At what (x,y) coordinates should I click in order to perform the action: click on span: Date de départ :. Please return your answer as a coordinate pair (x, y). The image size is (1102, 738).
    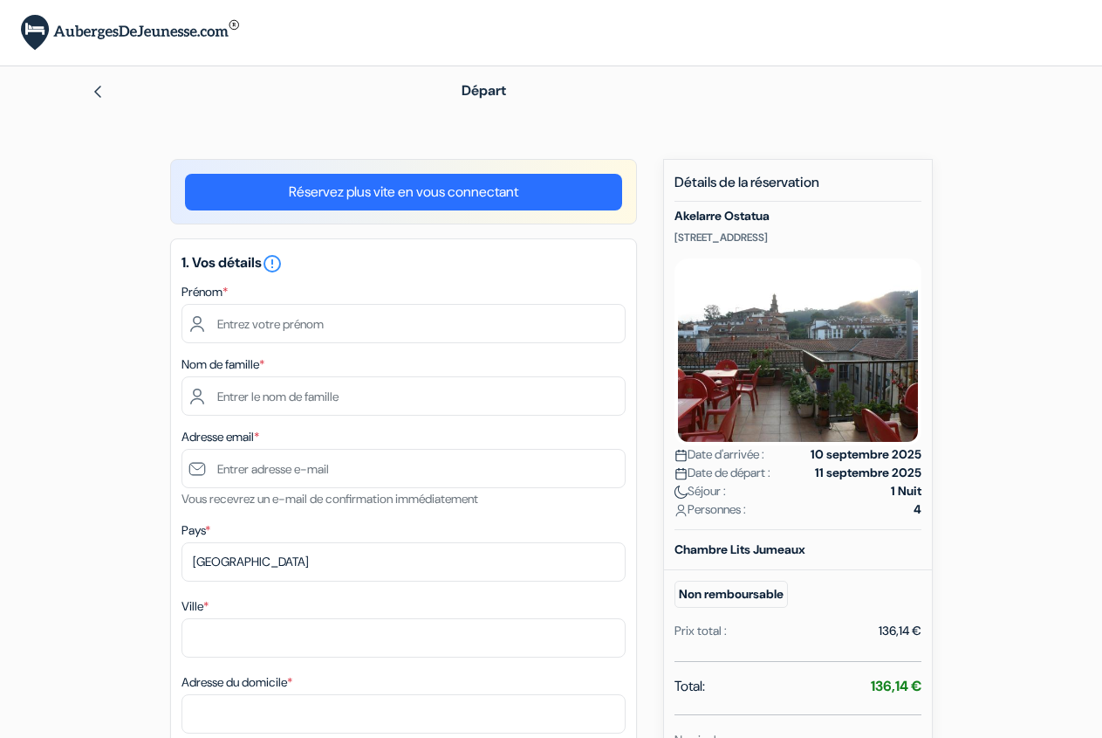
    Looking at the image, I should click on (723, 472).